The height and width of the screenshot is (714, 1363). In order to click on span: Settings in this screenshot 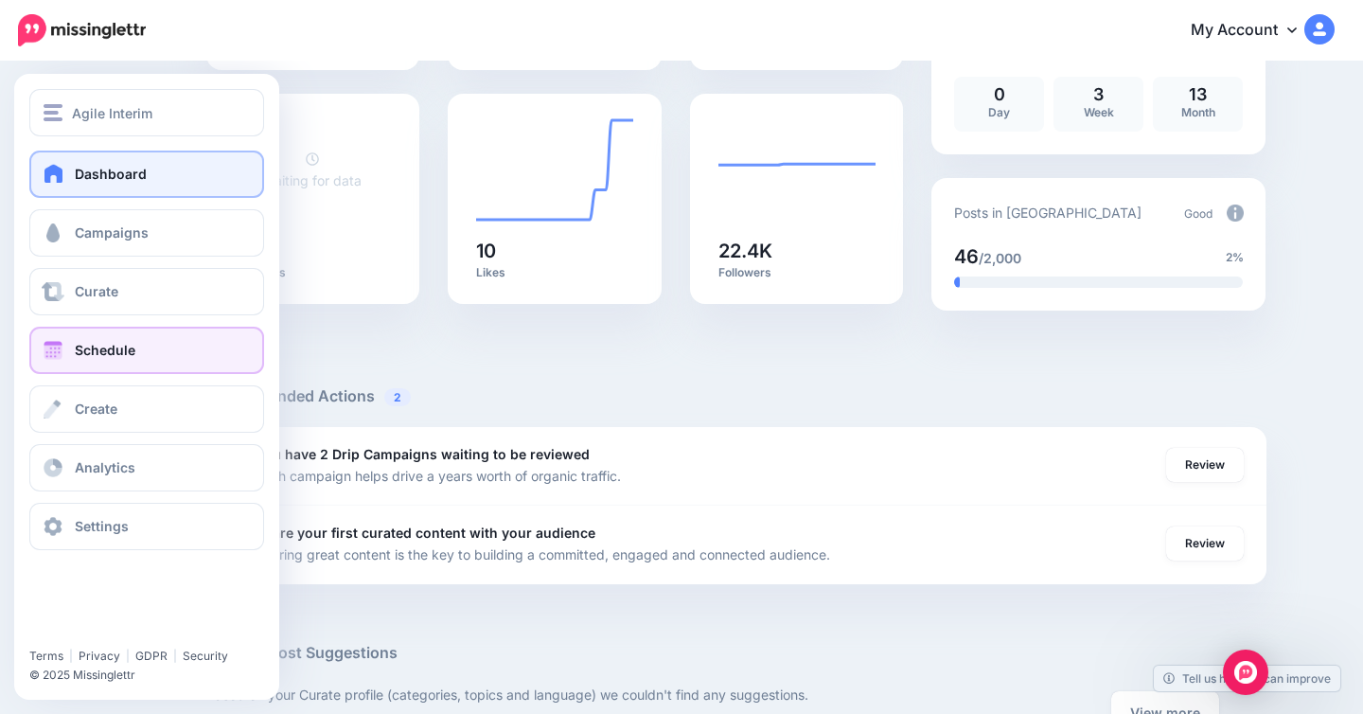, I will do `click(101, 526)`.